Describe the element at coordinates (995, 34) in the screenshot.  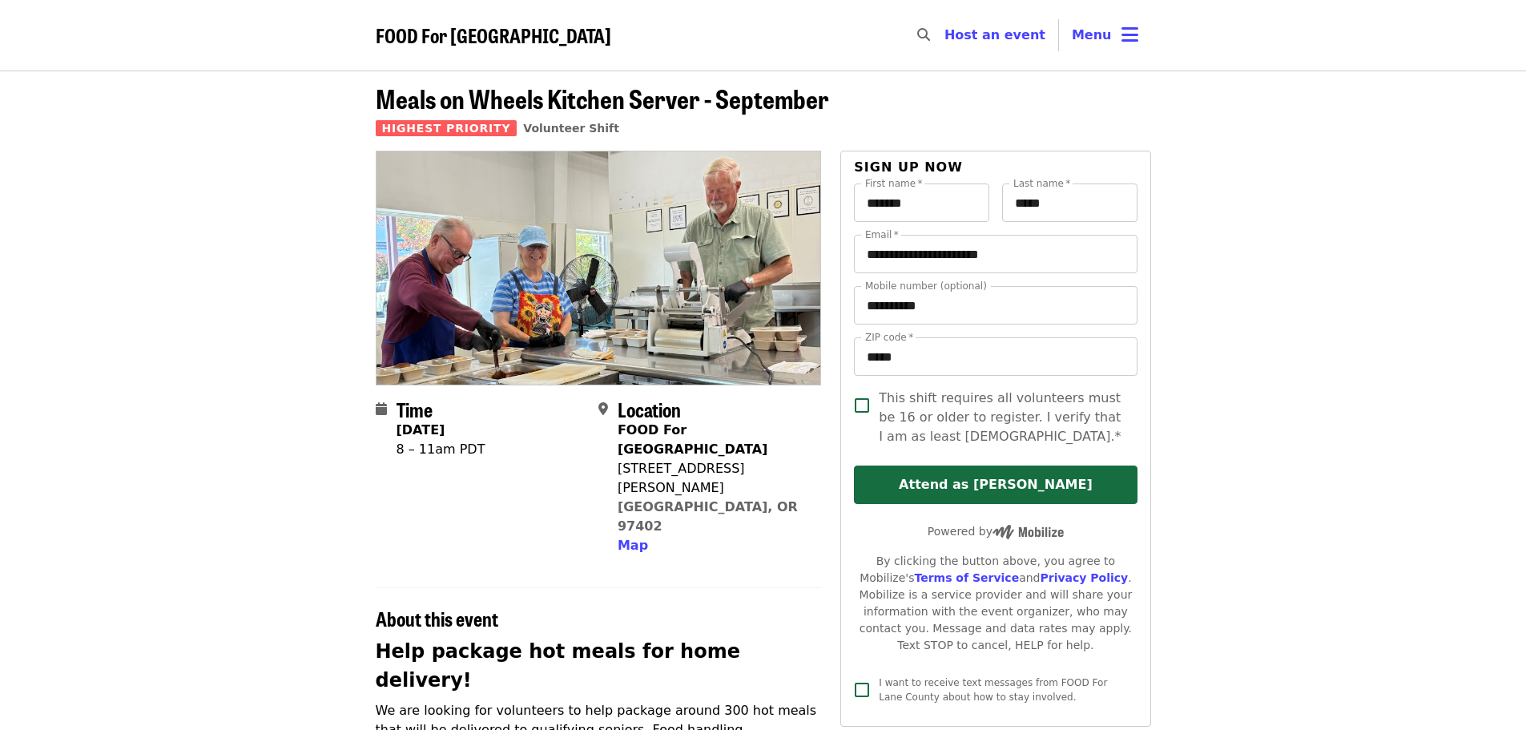
I see `span: Host an event` at that location.